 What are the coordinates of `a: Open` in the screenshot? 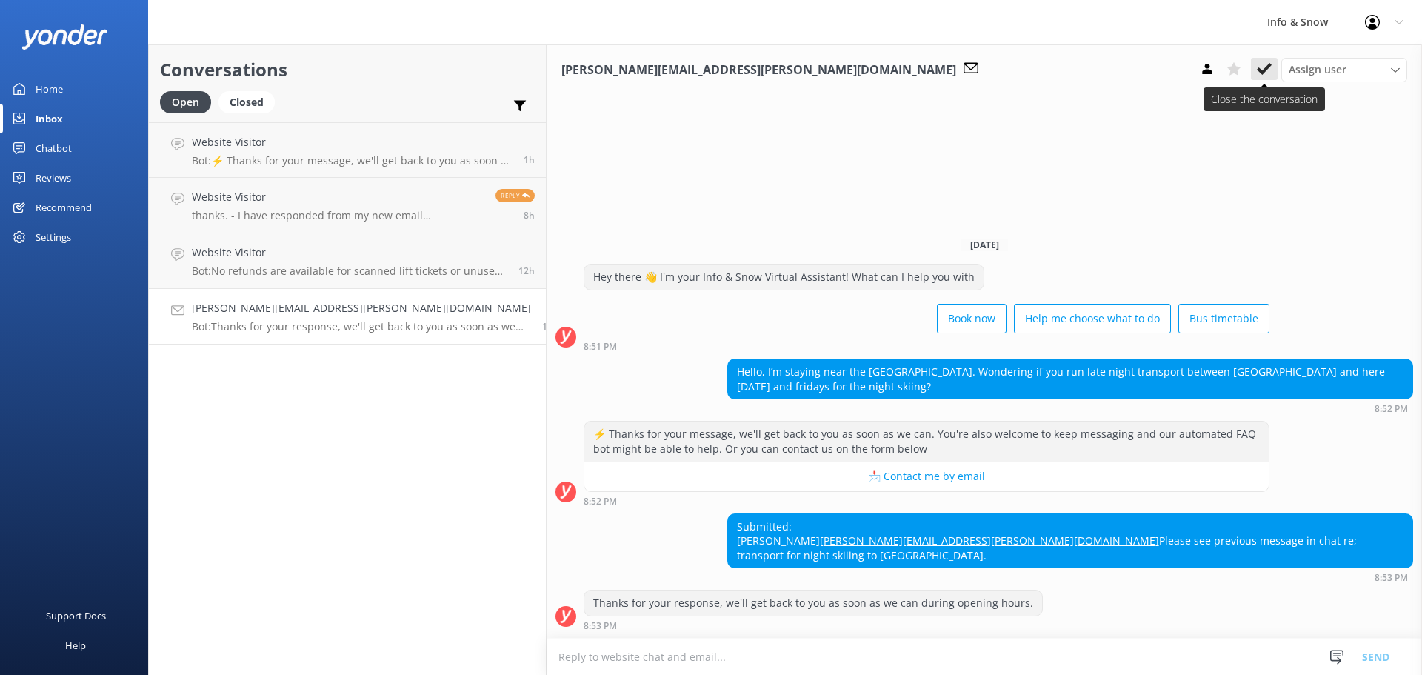 It's located at (189, 101).